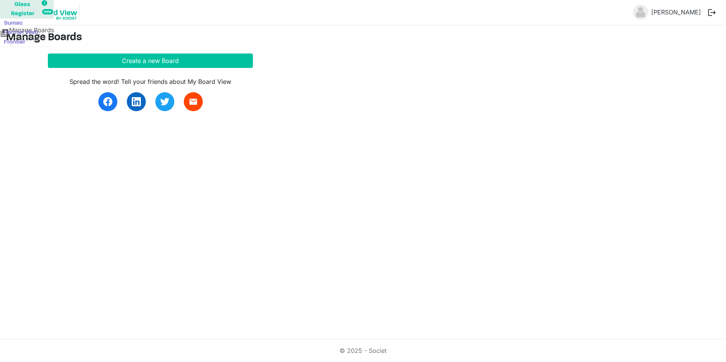 This screenshot has height=362, width=726. Describe the element at coordinates (193, 102) in the screenshot. I see `a: email` at that location.